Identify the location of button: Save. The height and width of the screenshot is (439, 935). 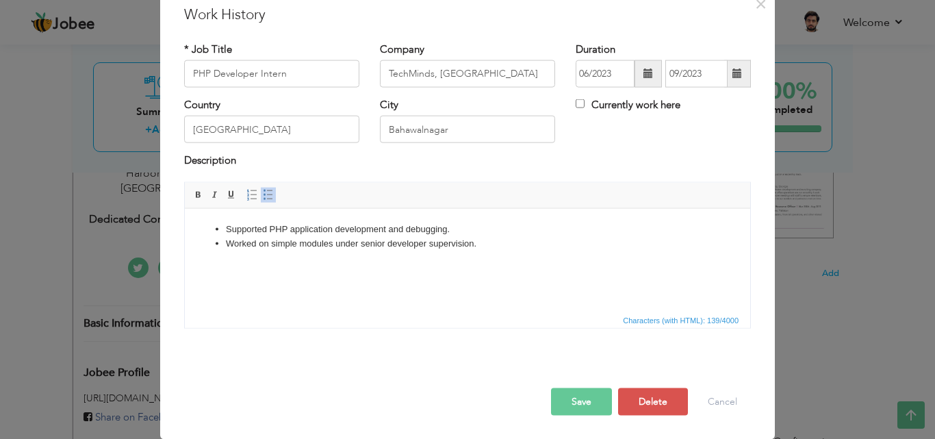
(581, 401).